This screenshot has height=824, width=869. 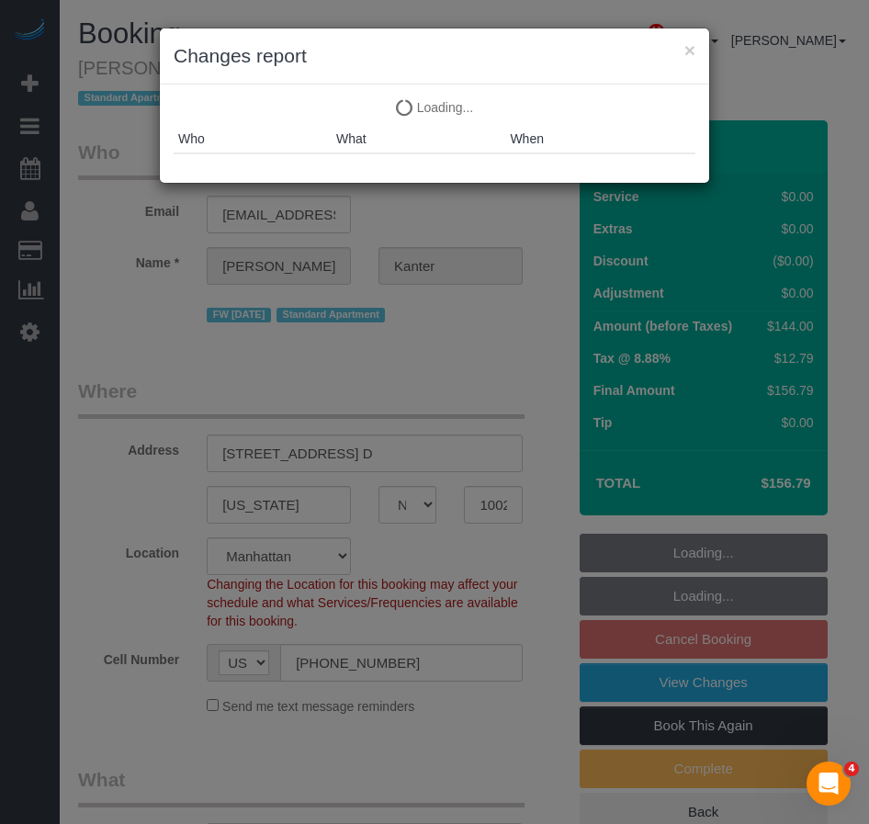 What do you see at coordinates (435, 56) in the screenshot?
I see `h3: Changes report` at bounding box center [435, 56].